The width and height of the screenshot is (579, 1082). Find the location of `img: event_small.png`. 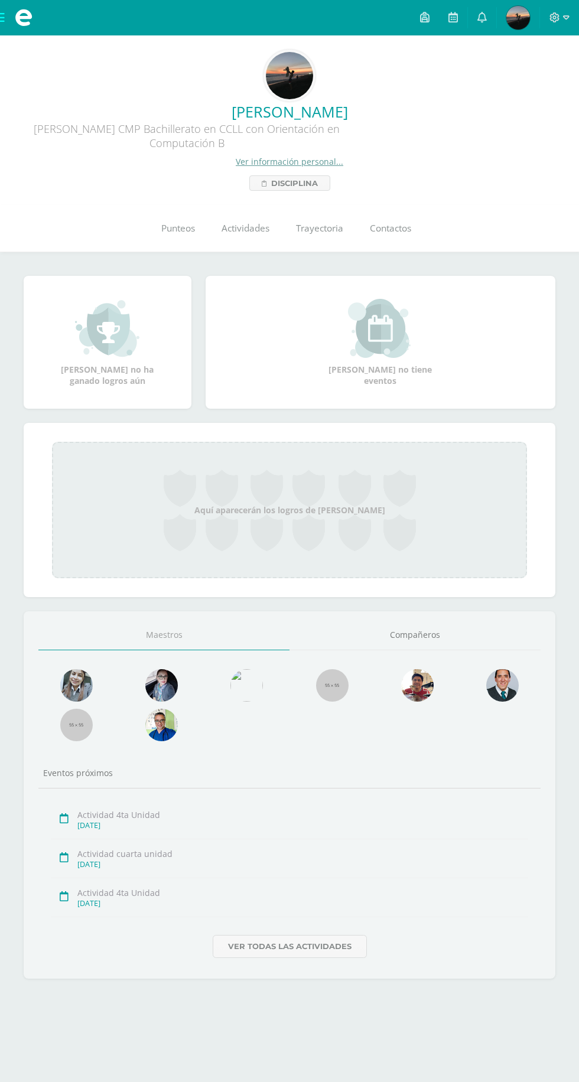

img: event_small.png is located at coordinates (380, 328).